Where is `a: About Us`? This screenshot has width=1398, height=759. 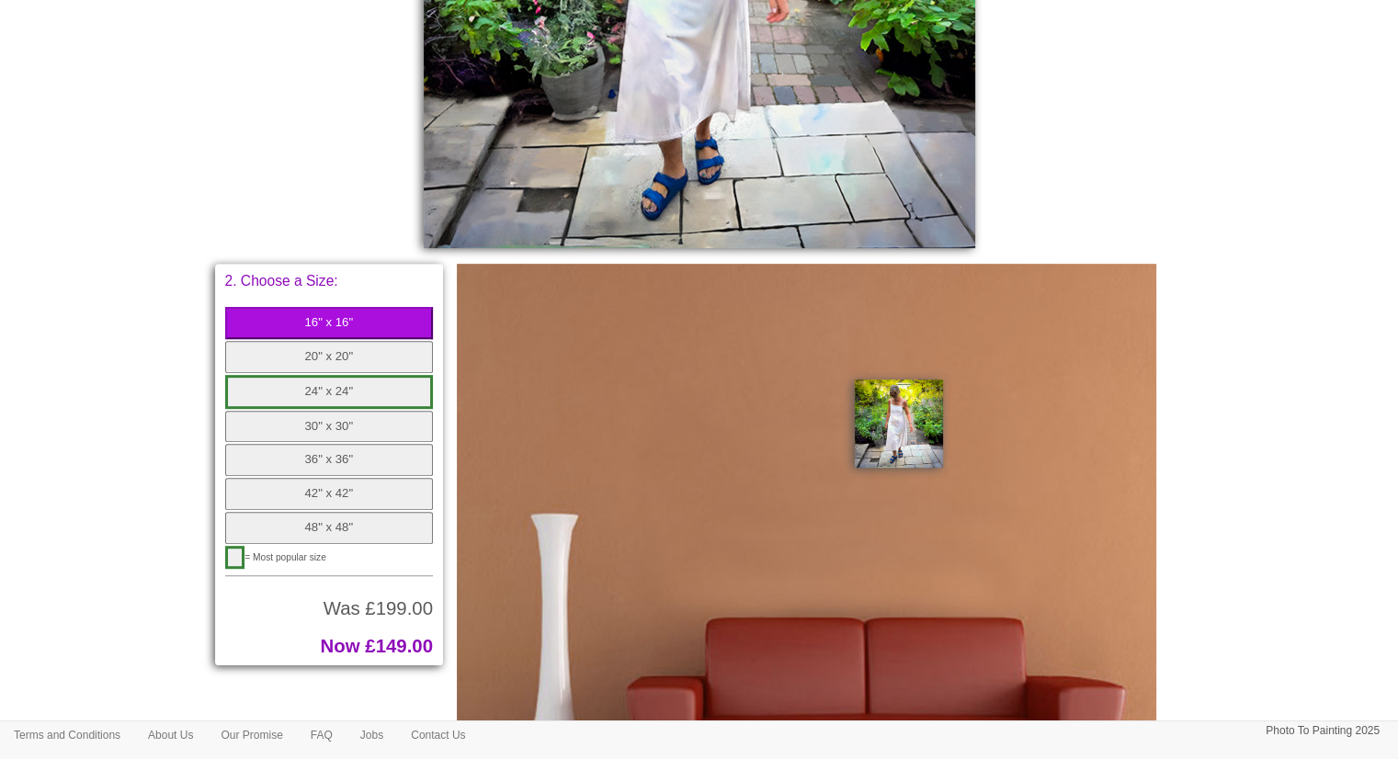 a: About Us is located at coordinates (170, 735).